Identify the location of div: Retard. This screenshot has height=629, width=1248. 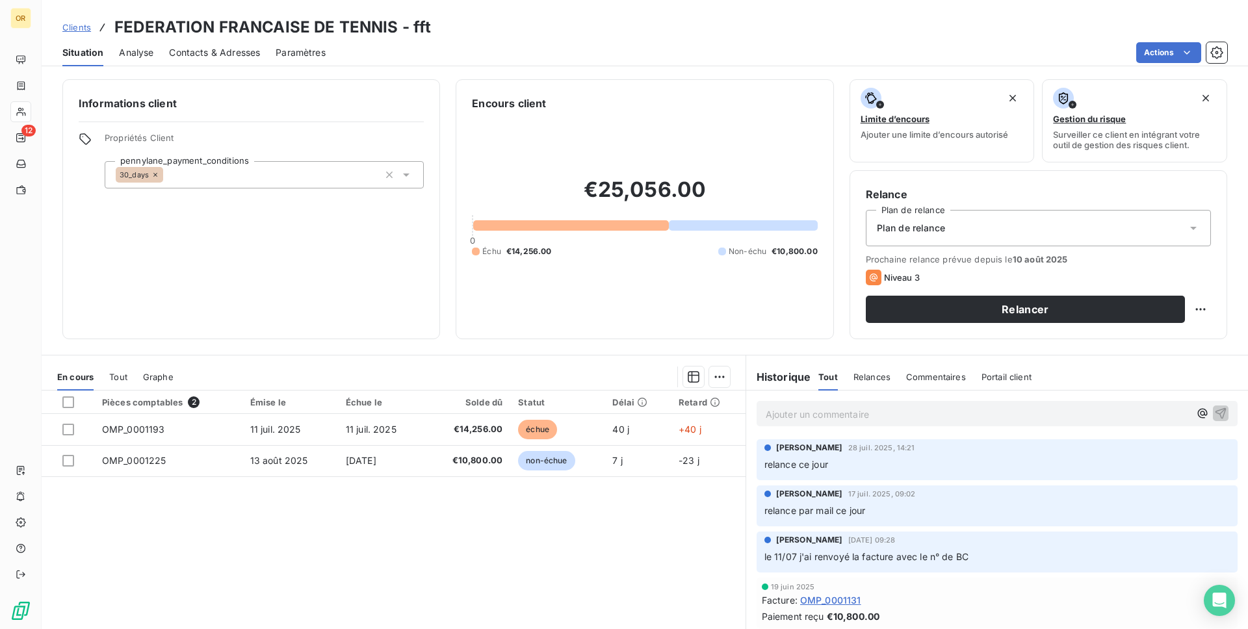
(708, 402).